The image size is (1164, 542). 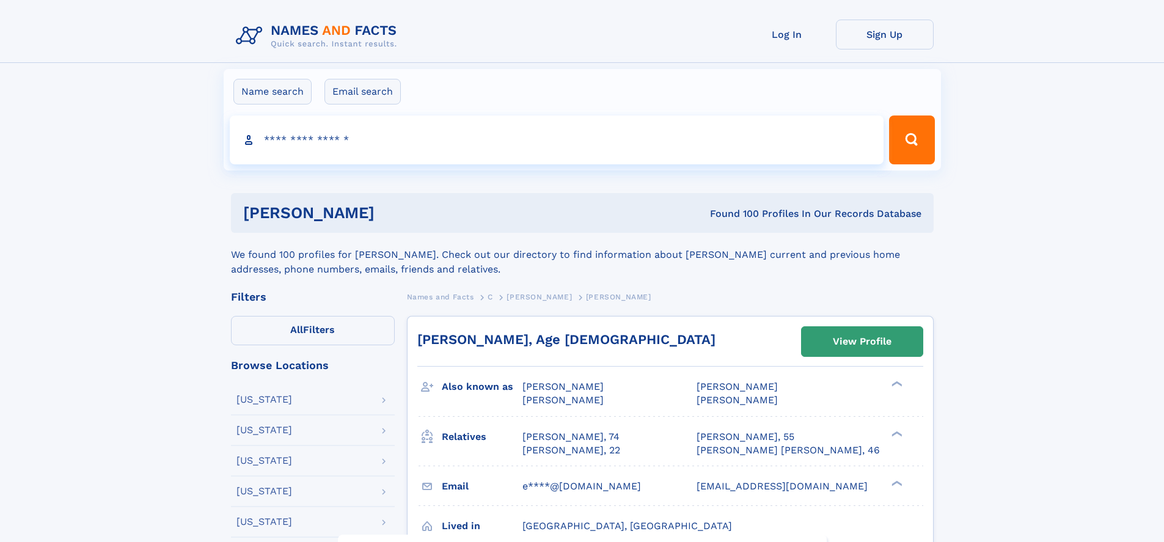 What do you see at coordinates (787, 34) in the screenshot?
I see `a: Log In` at bounding box center [787, 34].